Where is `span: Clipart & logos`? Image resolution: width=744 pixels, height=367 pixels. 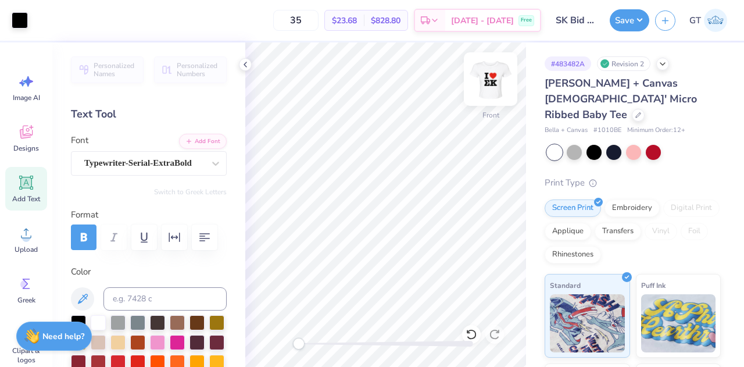 span: Clipart & logos is located at coordinates (26, 355).